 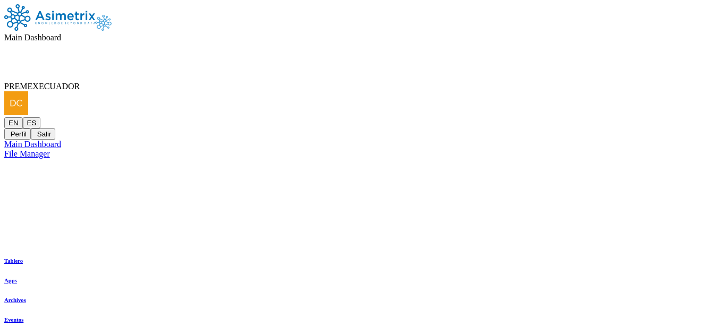 I want to click on button: Salir, so click(x=43, y=134).